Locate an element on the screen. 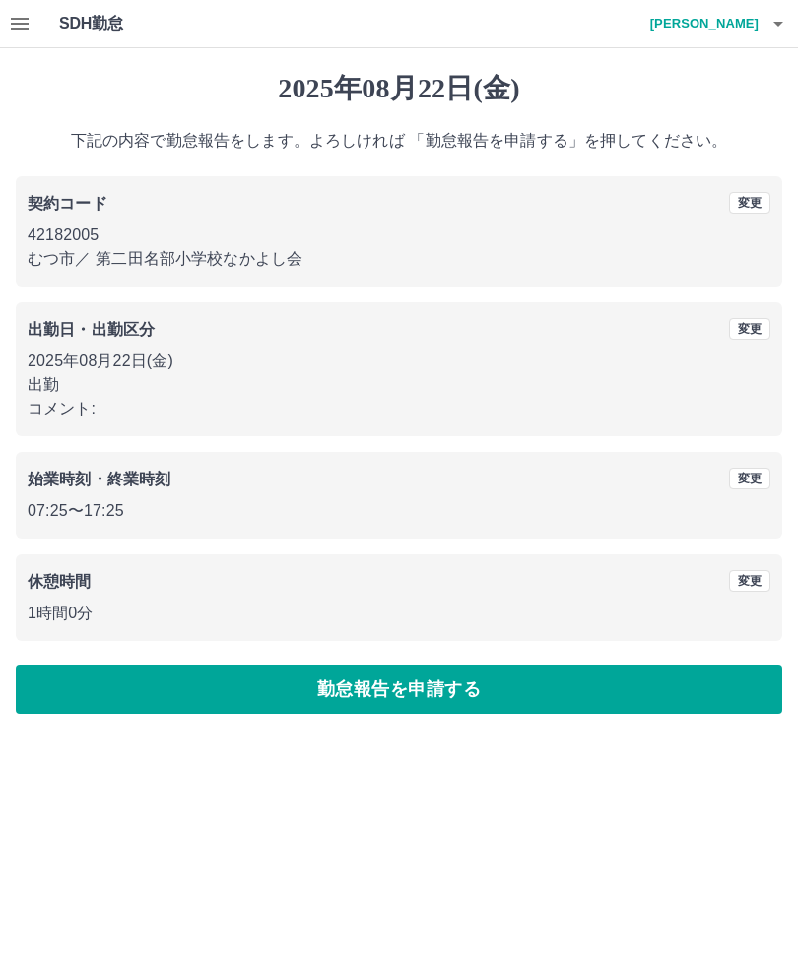 The width and height of the screenshot is (798, 959). p: コメント: is located at coordinates (399, 409).